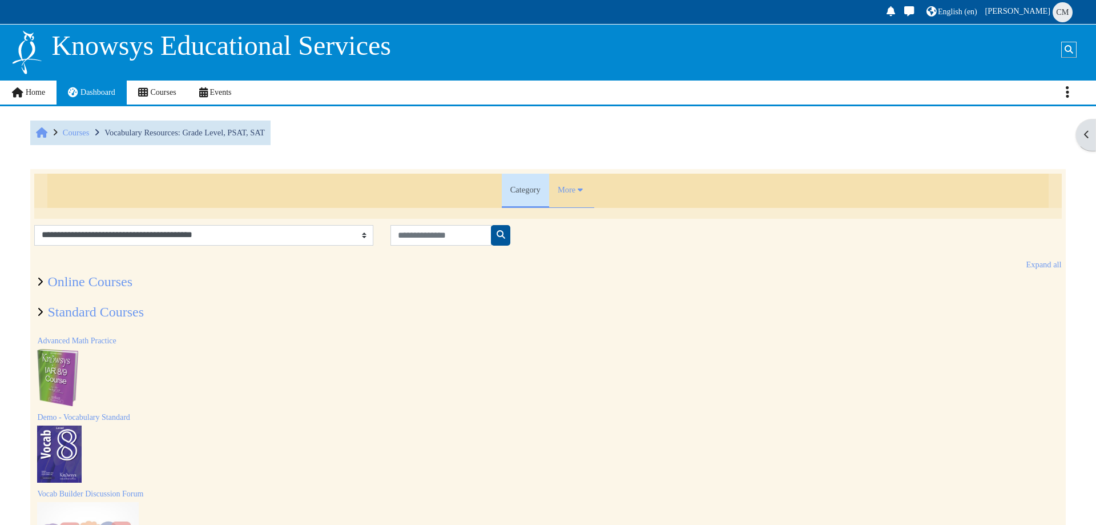 This screenshot has height=525, width=1096. Describe the element at coordinates (90, 282) in the screenshot. I see `a: Online Courses` at that location.